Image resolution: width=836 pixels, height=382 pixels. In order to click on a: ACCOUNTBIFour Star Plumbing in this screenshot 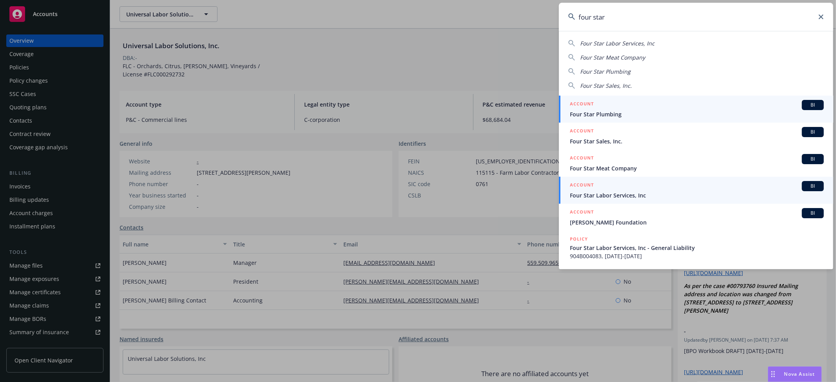, I will do `click(696, 109)`.